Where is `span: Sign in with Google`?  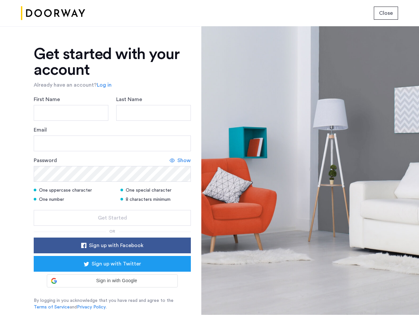
span: Sign in with Google is located at coordinates (117, 280).